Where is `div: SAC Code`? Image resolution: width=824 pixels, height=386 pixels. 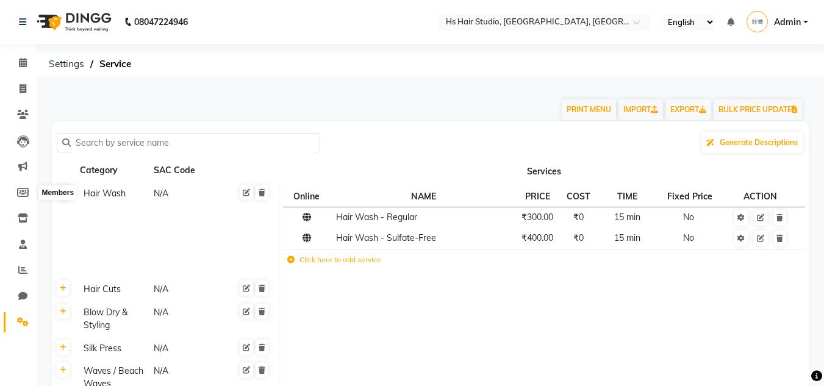 div: SAC Code is located at coordinates (187, 170).